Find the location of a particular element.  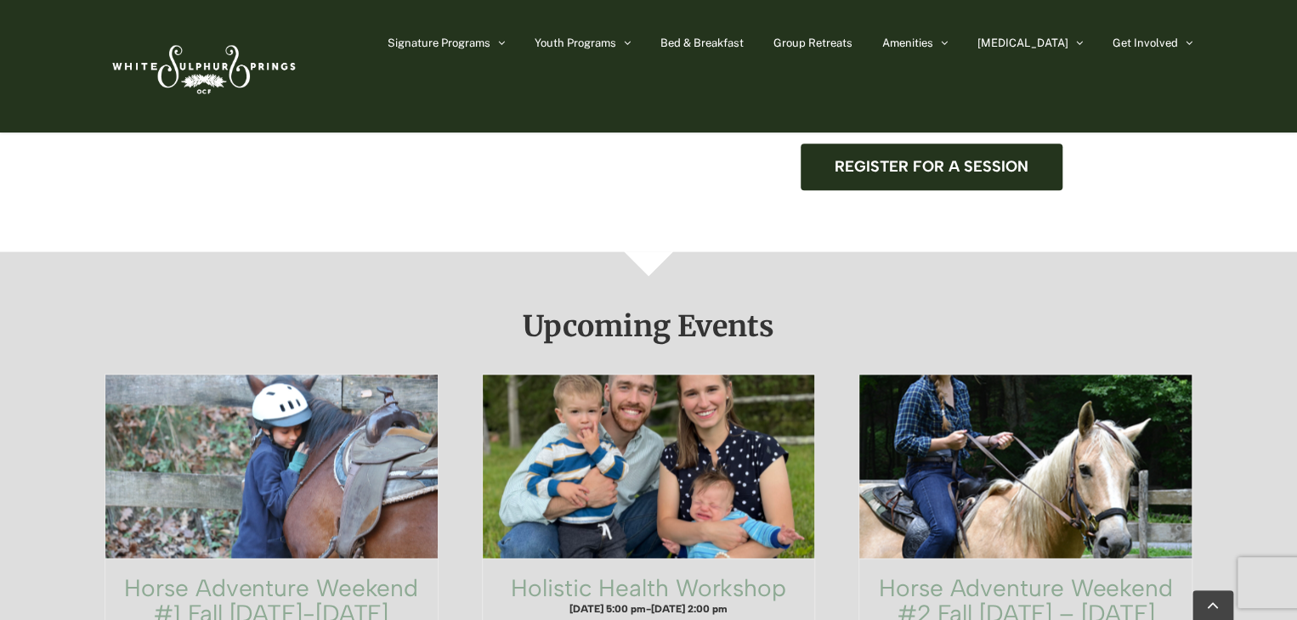

span: Amenities is located at coordinates (908, 42).